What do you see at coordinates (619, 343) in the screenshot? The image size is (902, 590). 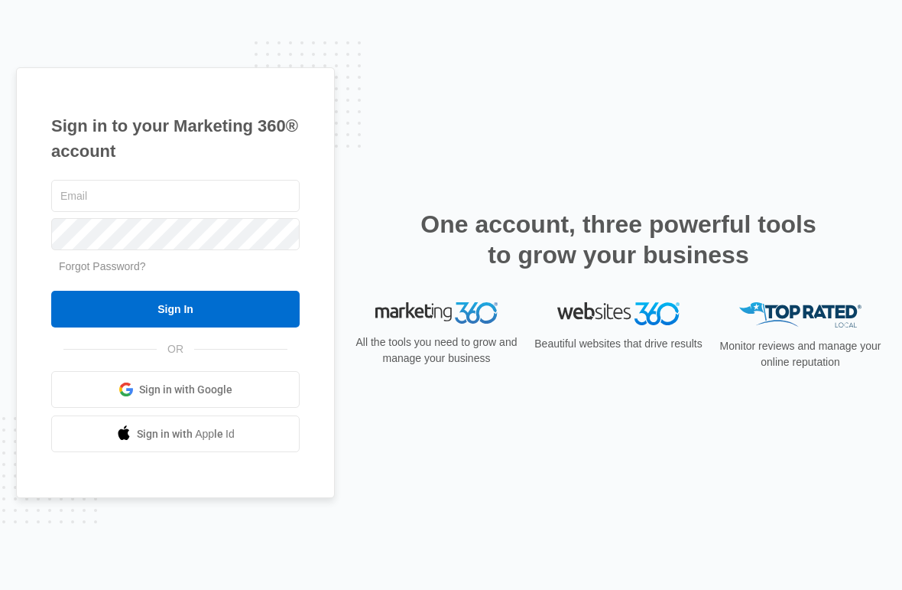 I see `p: Beautiful websites that drive results` at bounding box center [619, 343].